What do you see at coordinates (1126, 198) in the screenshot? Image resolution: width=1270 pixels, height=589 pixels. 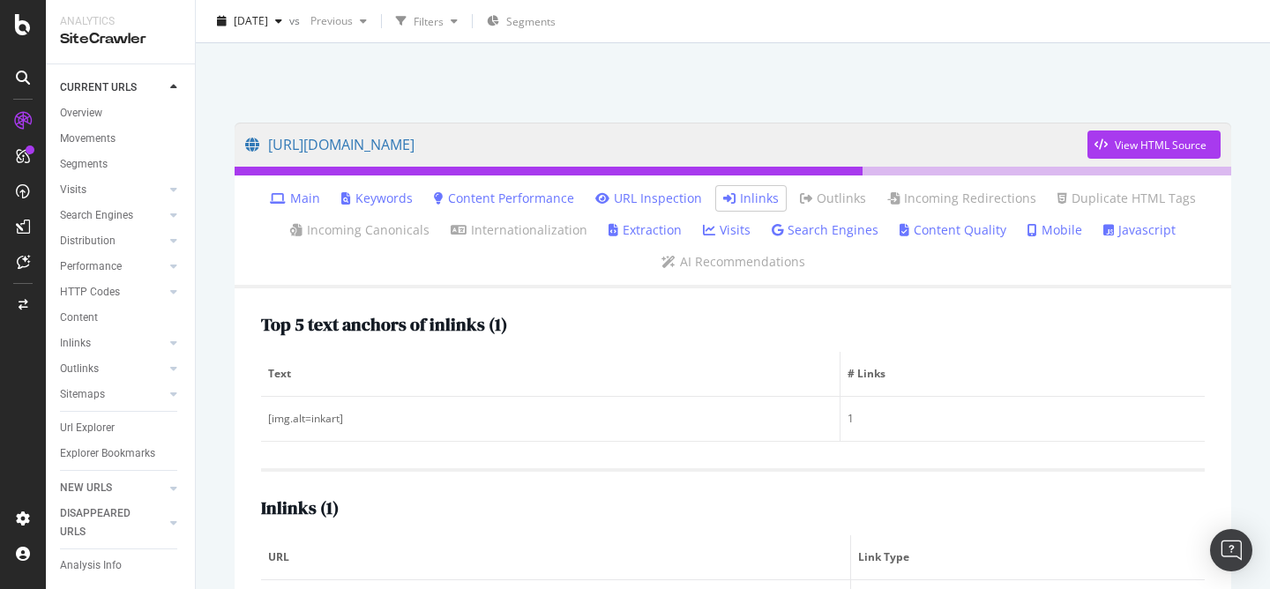 I see `a: Duplicate HTML Tags` at bounding box center [1126, 198].